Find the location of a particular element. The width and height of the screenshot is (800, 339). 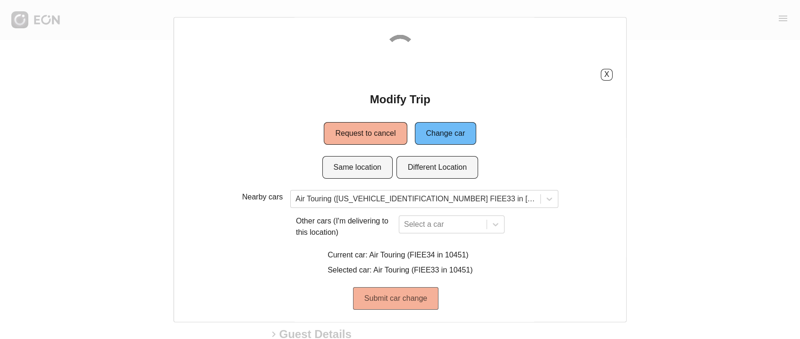

p: Selected car: Air Touring (FIEE33 in 10451) is located at coordinates (400, 270).